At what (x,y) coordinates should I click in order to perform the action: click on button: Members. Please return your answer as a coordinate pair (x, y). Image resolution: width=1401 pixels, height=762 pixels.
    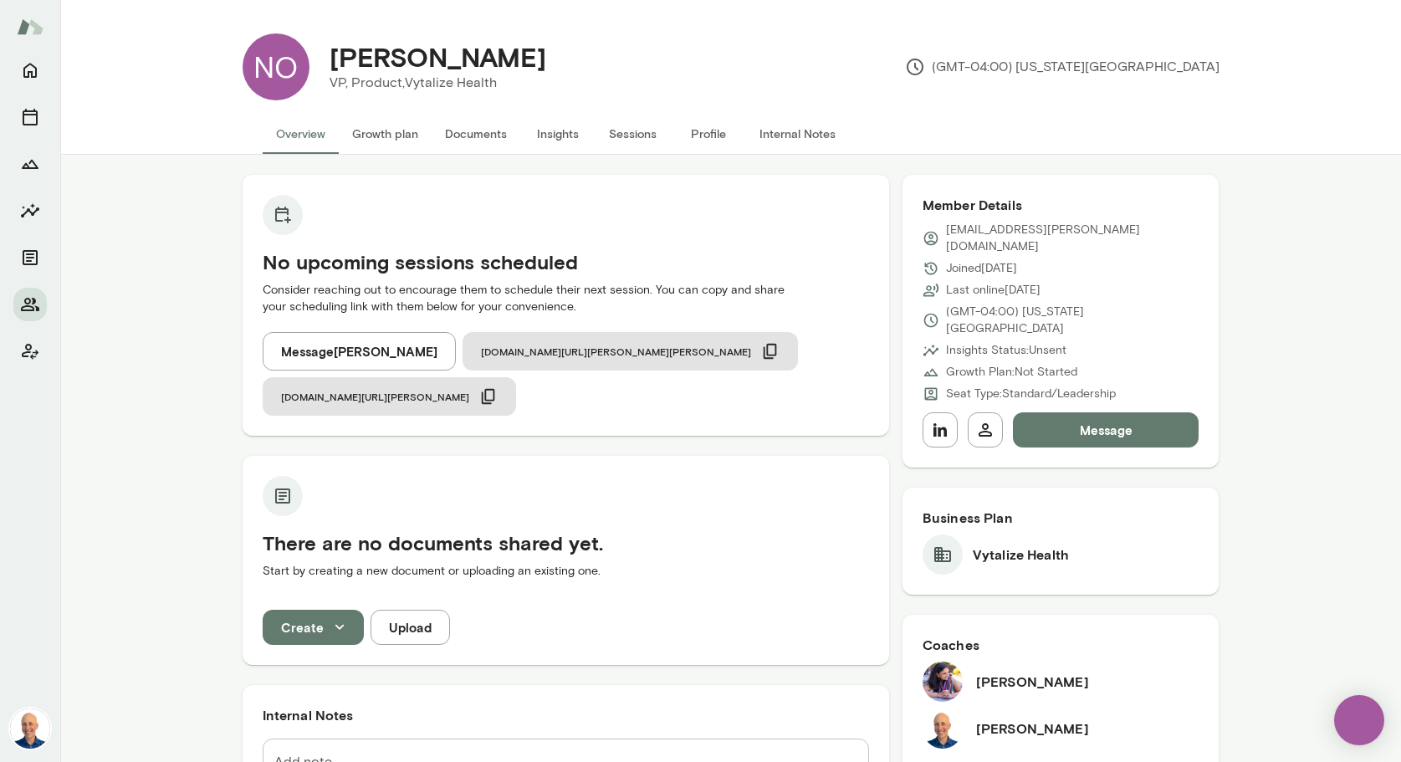
    Looking at the image, I should click on (30, 305).